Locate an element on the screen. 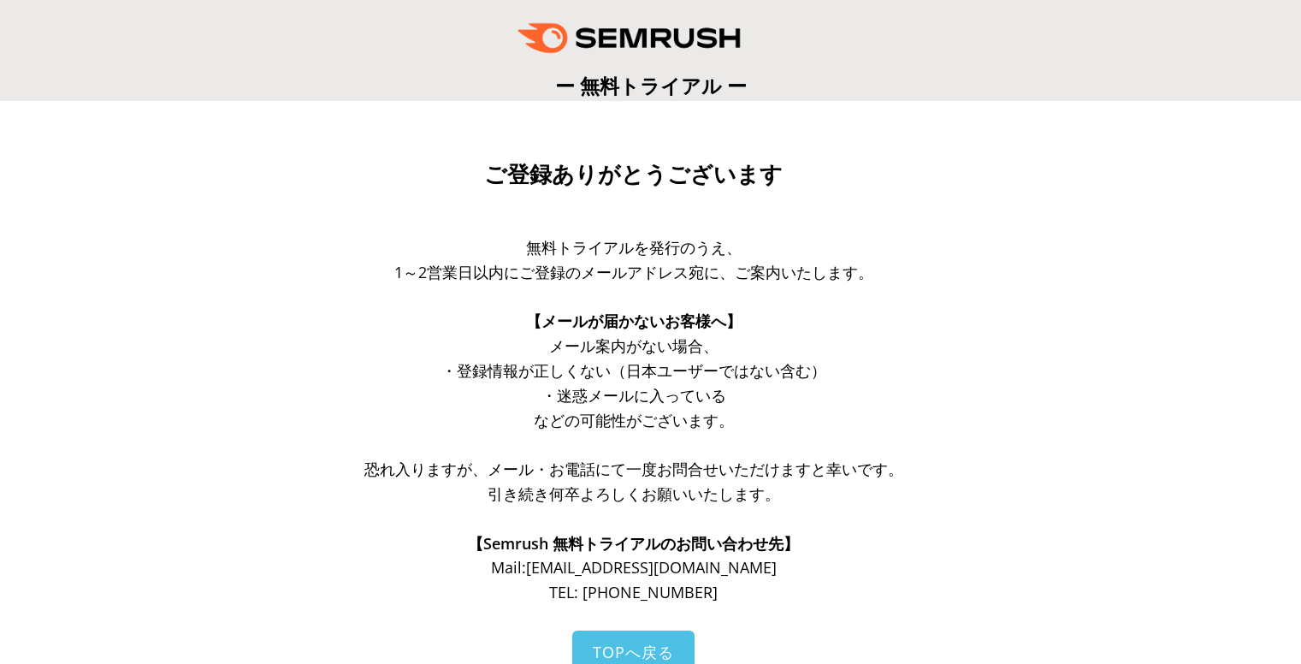 This screenshot has height=664, width=1301. span: ー 無料トライアル ー is located at coordinates (651, 86).